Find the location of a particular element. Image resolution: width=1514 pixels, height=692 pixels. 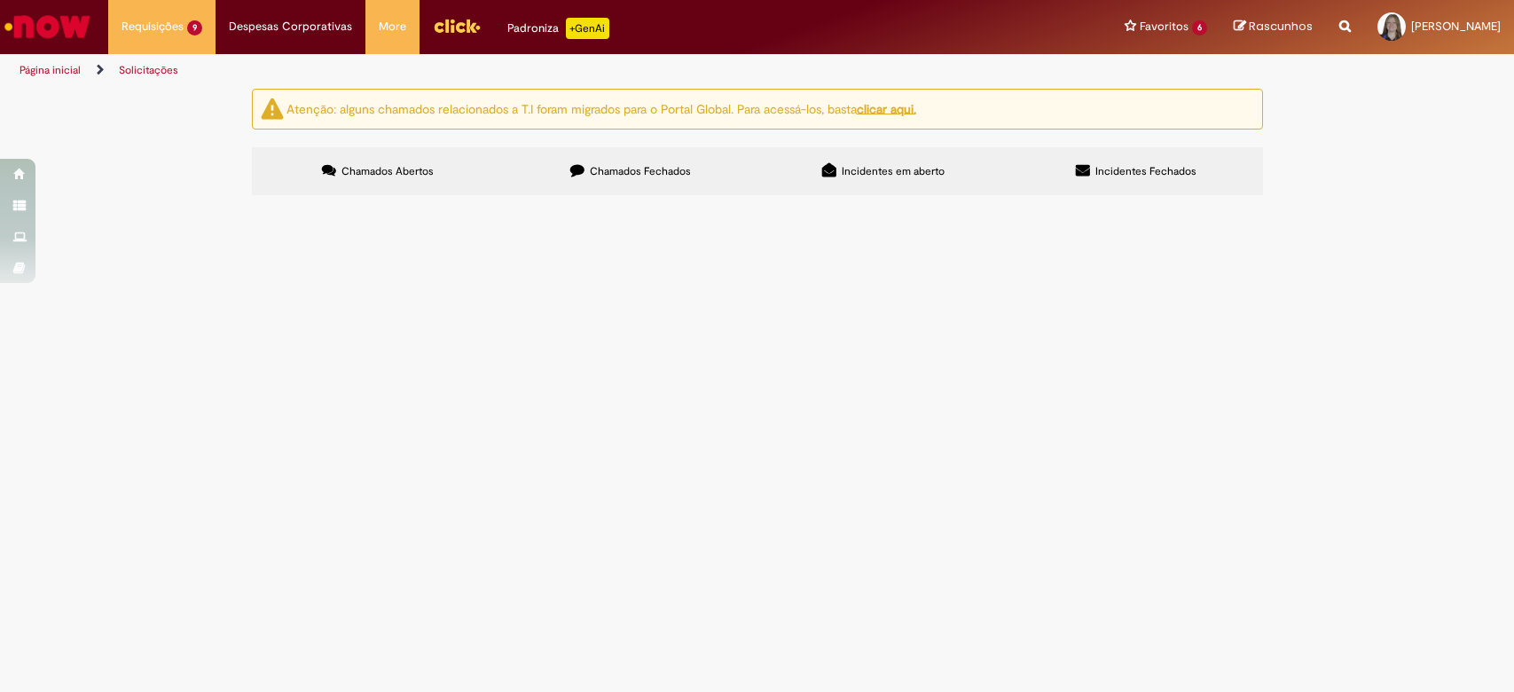

span: Despesas Corporativas is located at coordinates (290, 27).